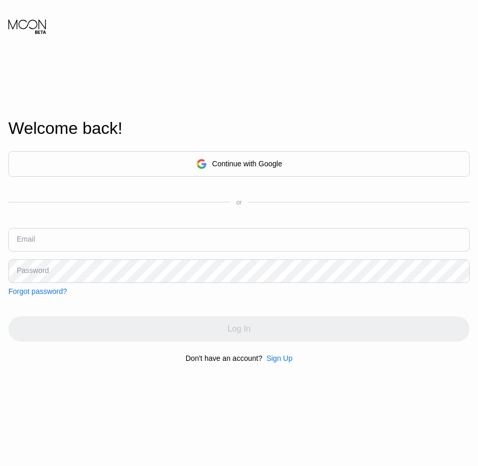 The width and height of the screenshot is (478, 466). What do you see at coordinates (38, 291) in the screenshot?
I see `div: Forgot password?` at bounding box center [38, 291].